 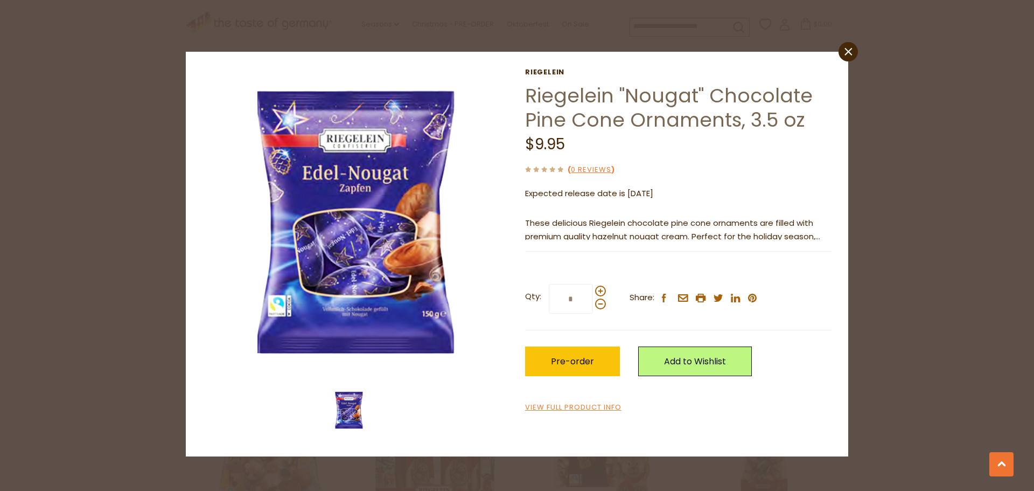 What do you see at coordinates (573, 361) in the screenshot?
I see `button: Pre-order` at bounding box center [573, 361].